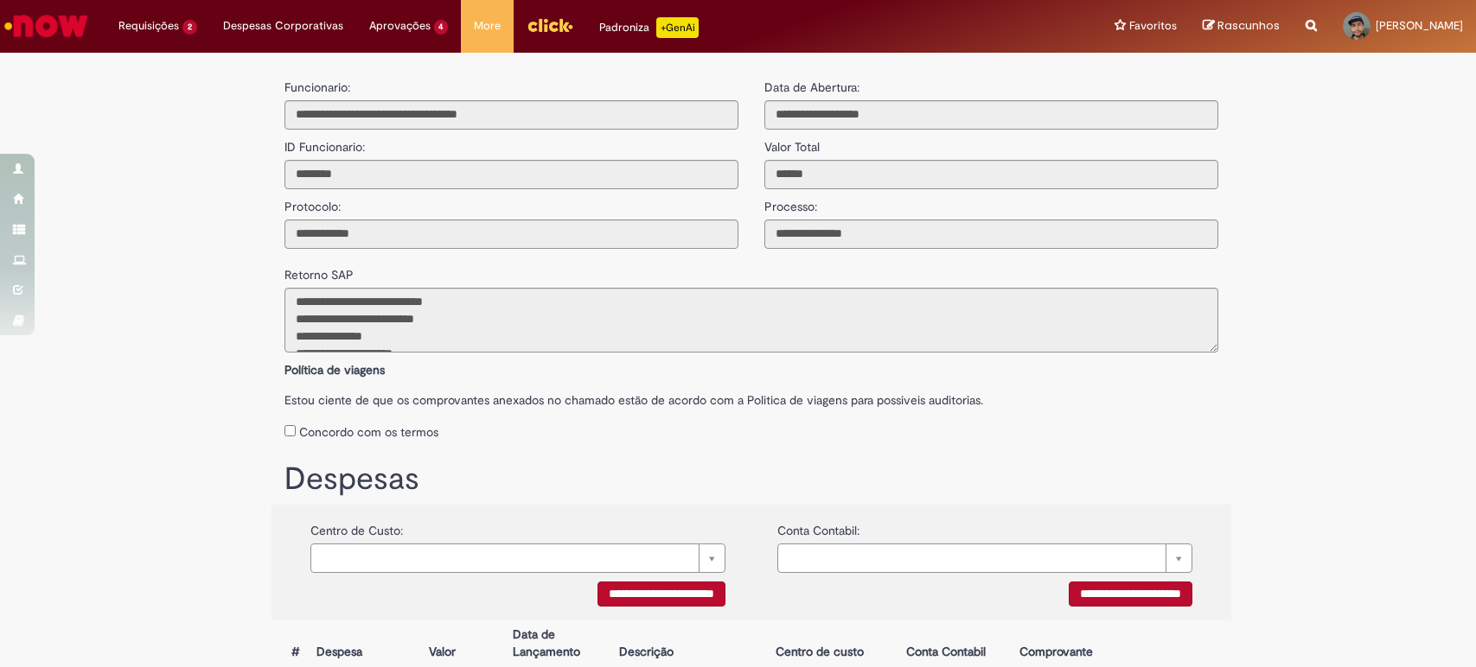 This screenshot has width=1476, height=667. Describe the element at coordinates (790, 202) in the screenshot. I see `label: Processo:` at that location.